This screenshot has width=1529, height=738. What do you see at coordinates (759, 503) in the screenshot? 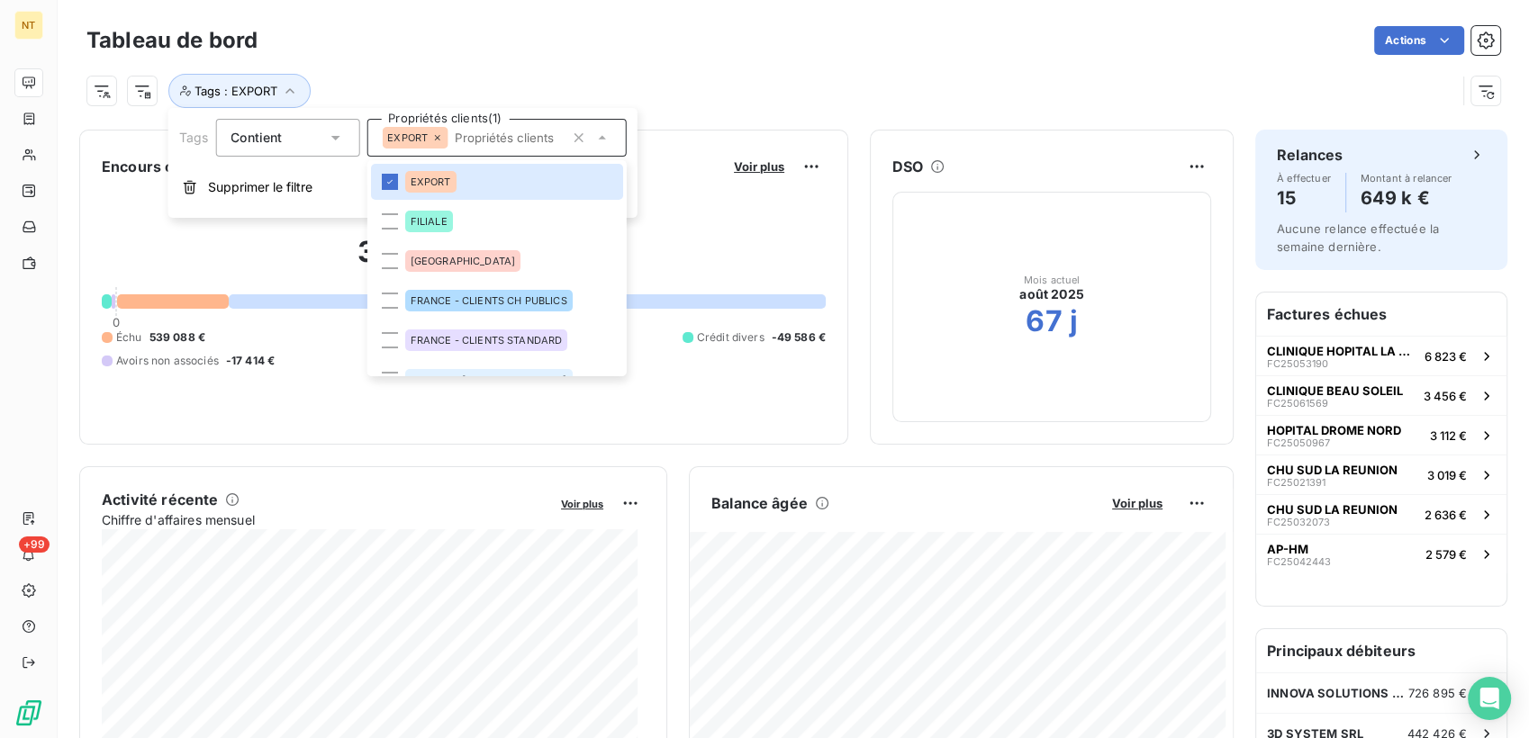
I see `h6: Balance âgée` at bounding box center [759, 503].